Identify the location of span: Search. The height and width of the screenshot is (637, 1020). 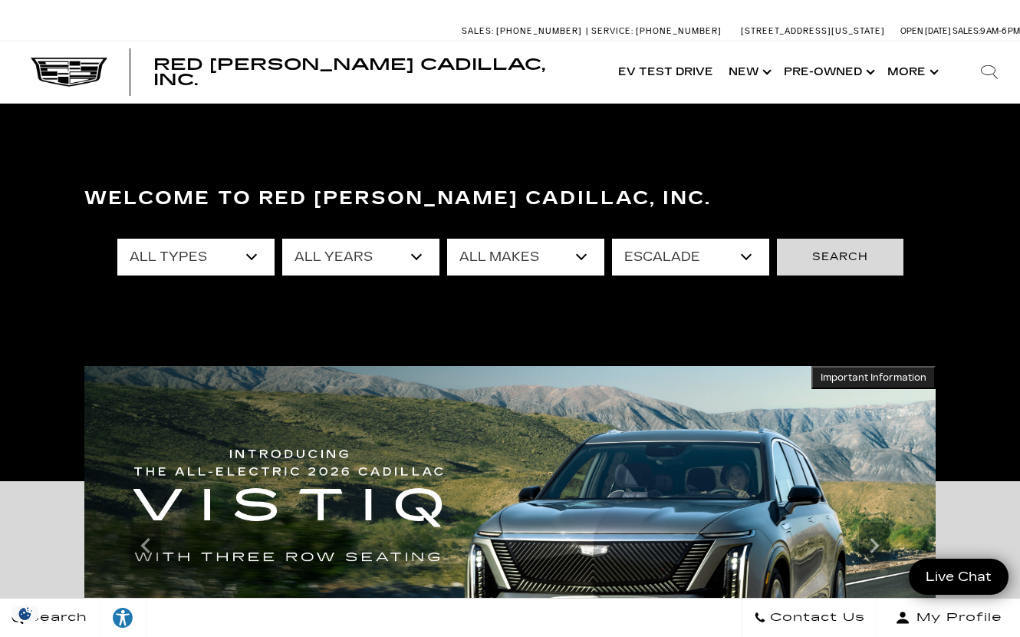
(55, 618).